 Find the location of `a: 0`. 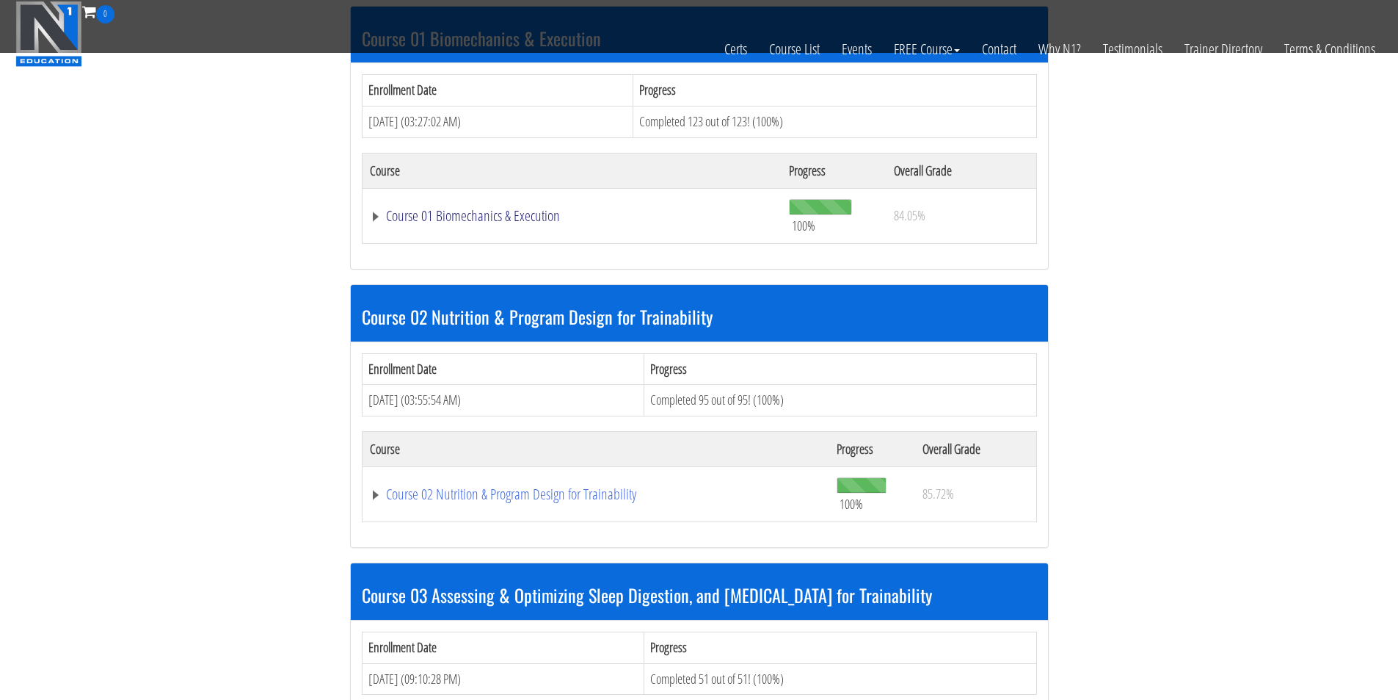

a: 0 is located at coordinates (98, 11).